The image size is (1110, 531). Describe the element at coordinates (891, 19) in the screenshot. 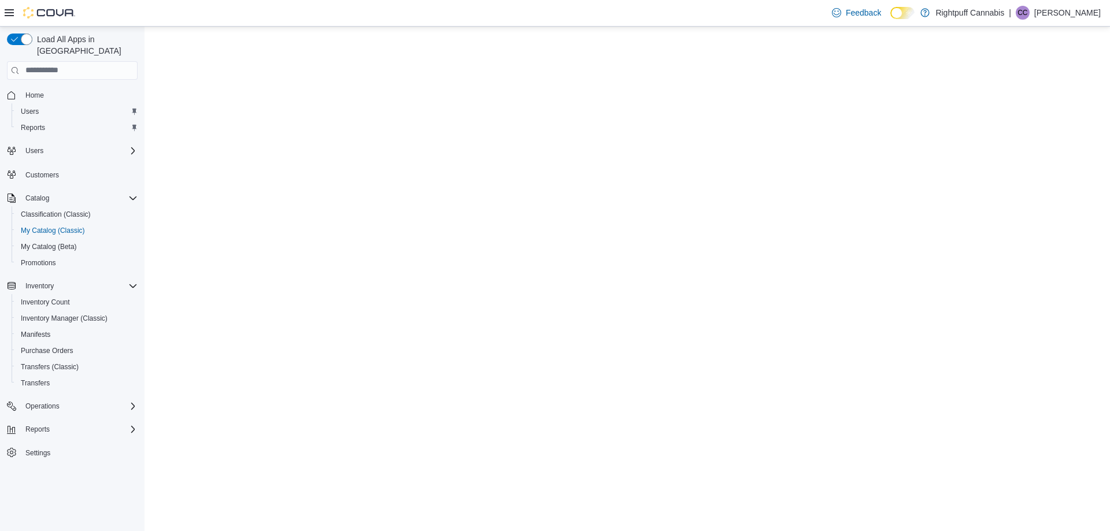

I see `span: Dark Mode` at that location.